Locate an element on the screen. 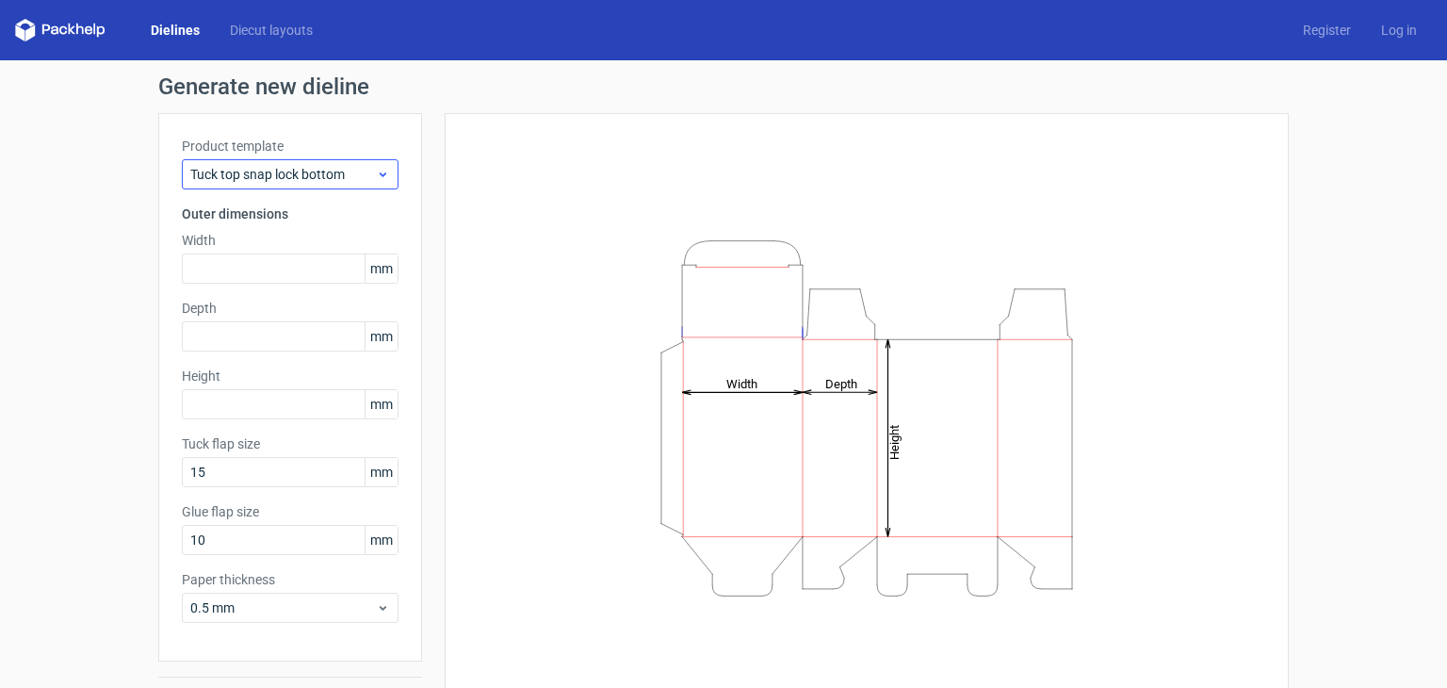 The height and width of the screenshot is (688, 1447). span: 0.5 mm is located at coordinates (283, 608).